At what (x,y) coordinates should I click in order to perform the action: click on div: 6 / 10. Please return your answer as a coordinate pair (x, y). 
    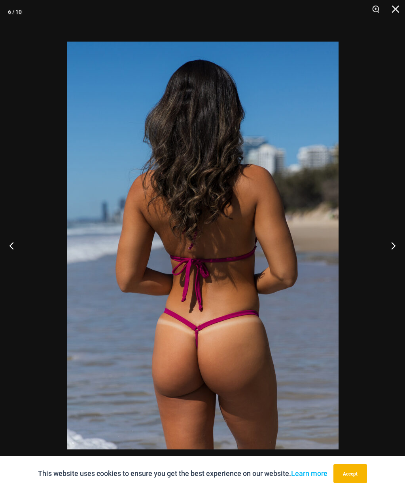
    Looking at the image, I should click on (15, 12).